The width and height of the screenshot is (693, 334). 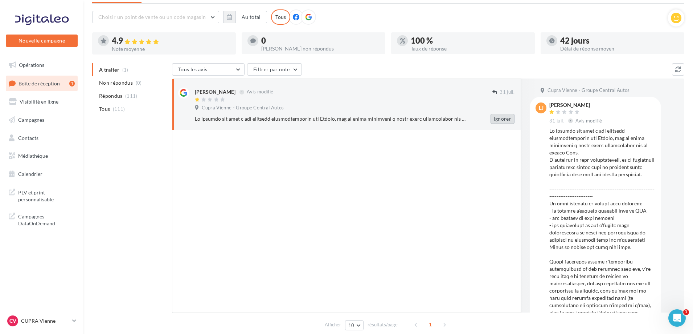 What do you see at coordinates (171, 49) in the screenshot?
I see `div: Note moyenne` at bounding box center [171, 49].